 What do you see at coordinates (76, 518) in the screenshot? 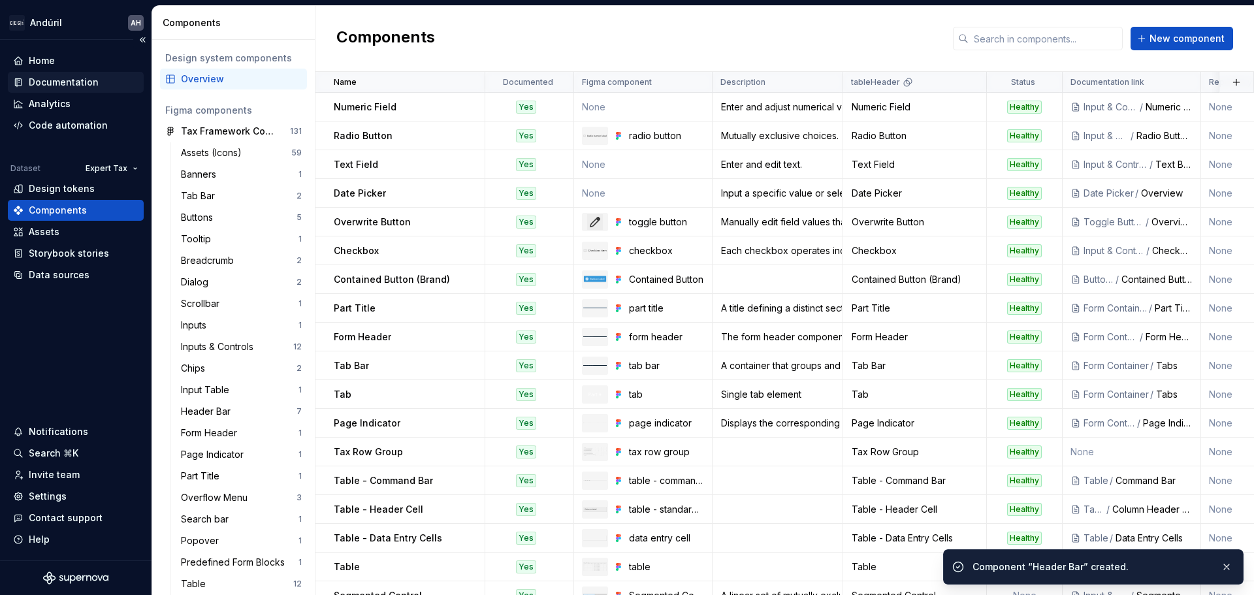
I see `button: Contact support` at bounding box center [76, 518].